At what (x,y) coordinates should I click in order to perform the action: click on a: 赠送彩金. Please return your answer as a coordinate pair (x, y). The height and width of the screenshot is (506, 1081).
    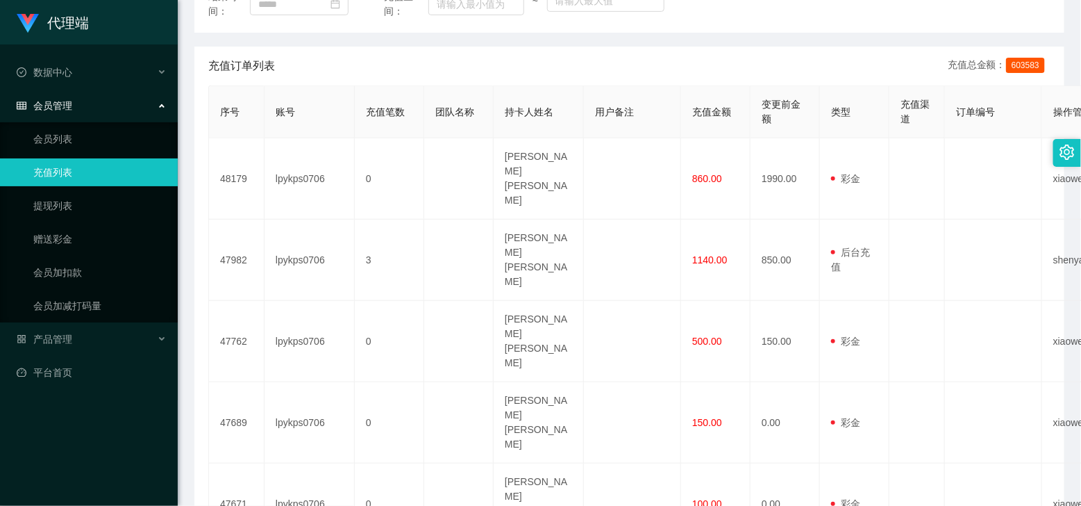
    Looking at the image, I should click on (100, 239).